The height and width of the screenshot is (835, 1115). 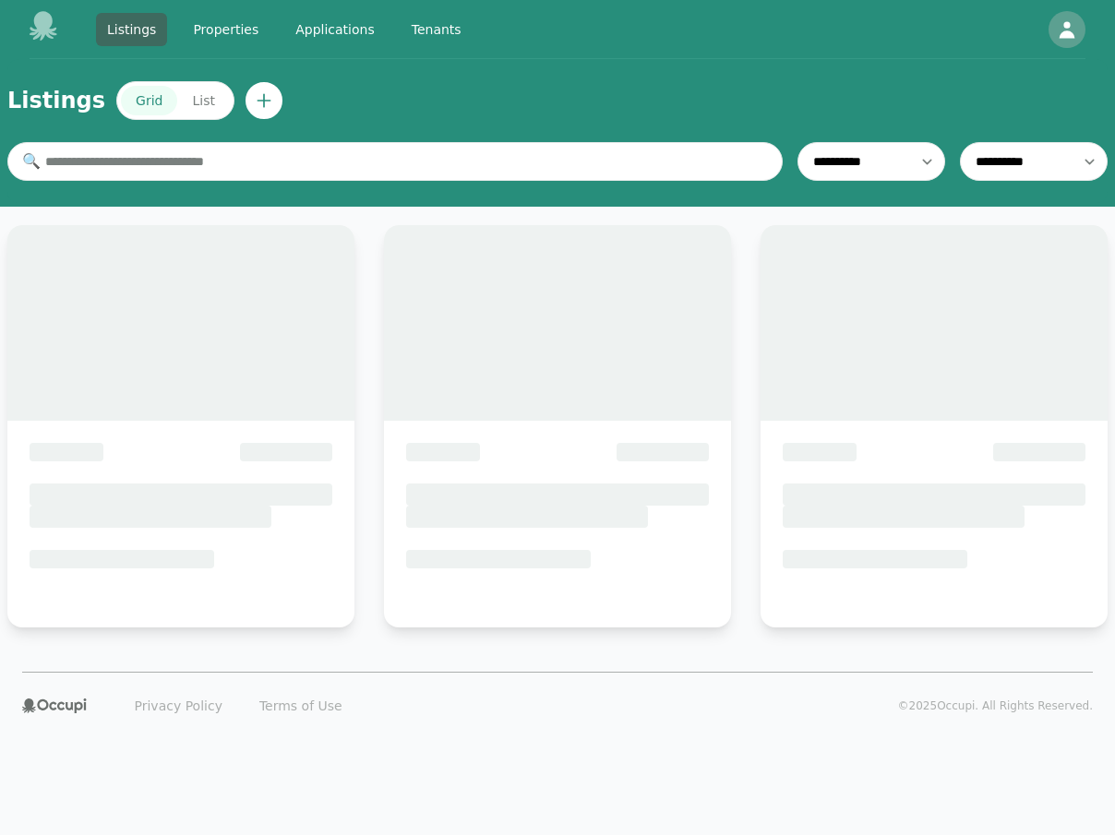 I want to click on a: Tenants, so click(x=437, y=30).